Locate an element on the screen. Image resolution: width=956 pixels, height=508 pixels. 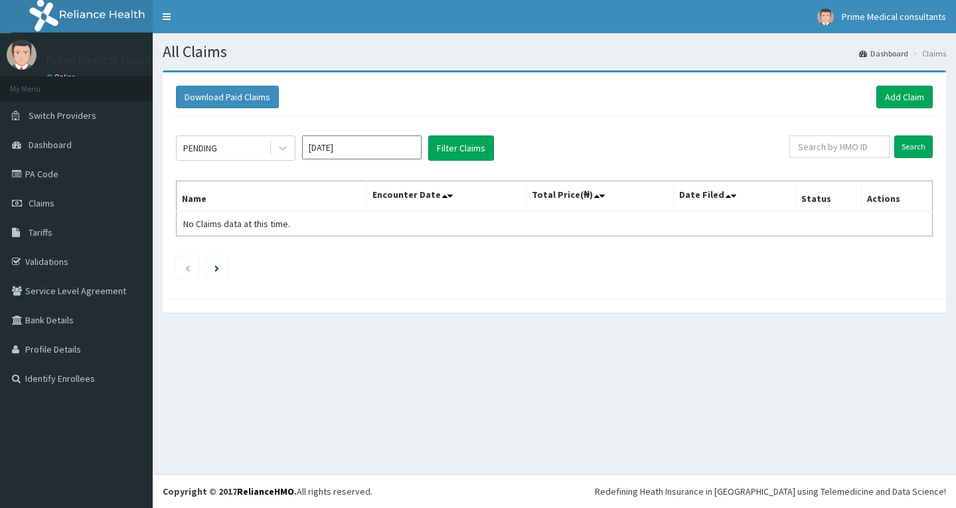
div: PENDING is located at coordinates (200, 148).